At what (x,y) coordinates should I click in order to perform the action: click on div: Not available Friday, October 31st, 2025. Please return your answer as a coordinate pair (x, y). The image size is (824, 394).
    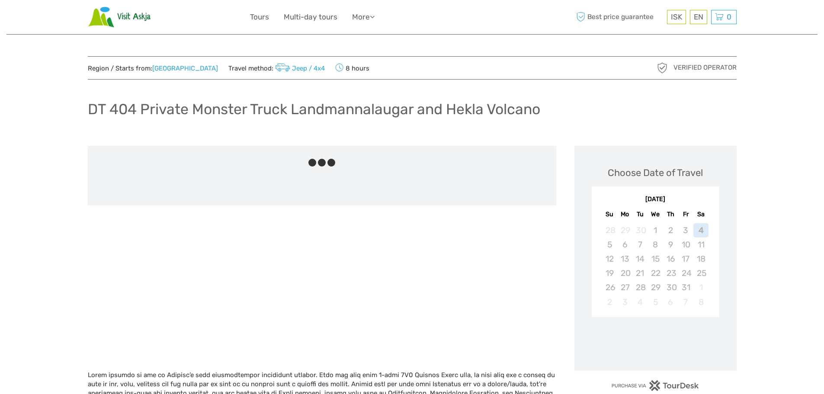
    Looking at the image, I should click on (685, 287).